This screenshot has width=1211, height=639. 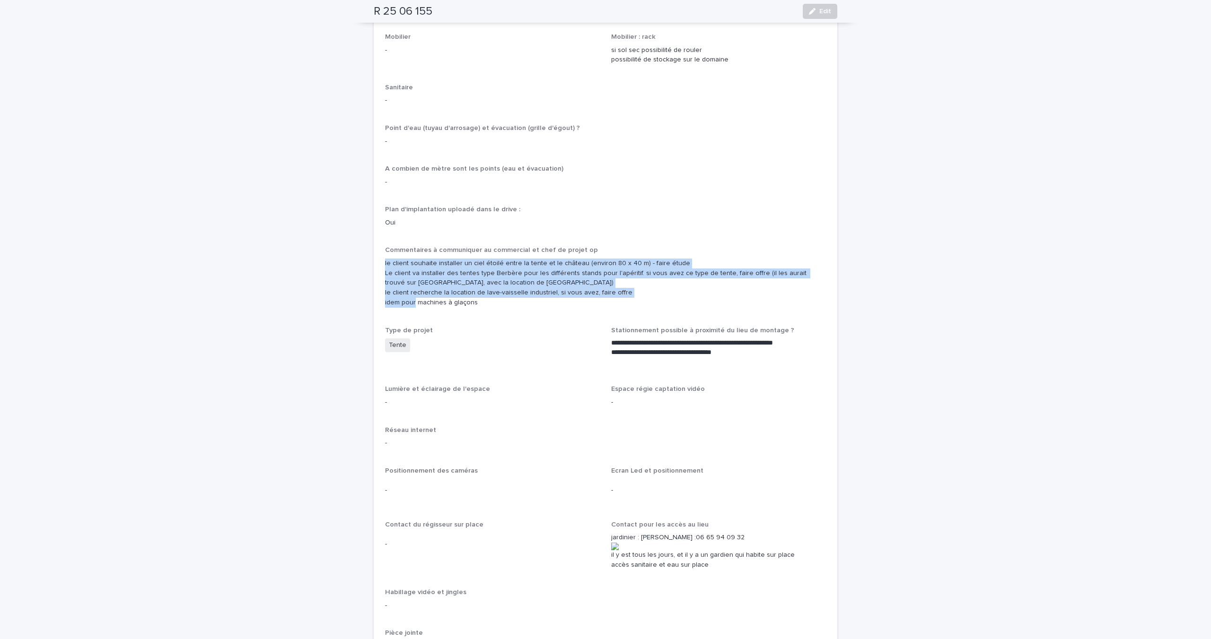 I want to click on span: Plan d'implantation uploadé dans le drive :, so click(x=453, y=209).